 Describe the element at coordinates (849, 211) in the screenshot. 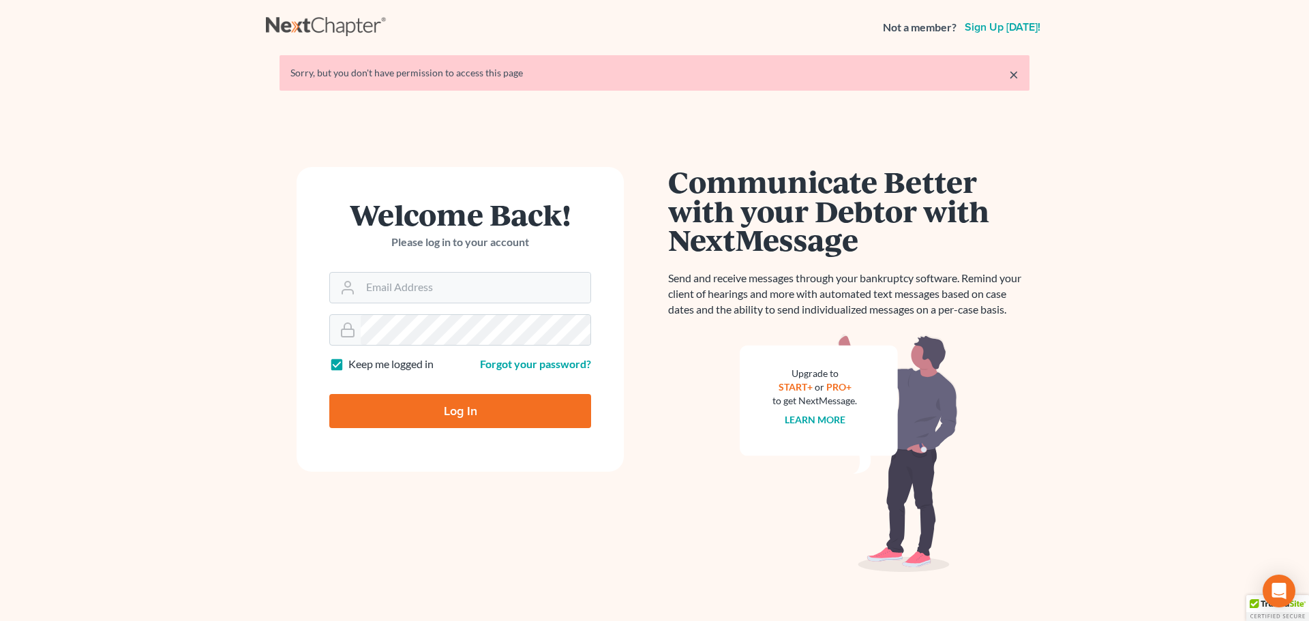

I see `h1: Communicate Better with your Debtor with NextMessage` at that location.